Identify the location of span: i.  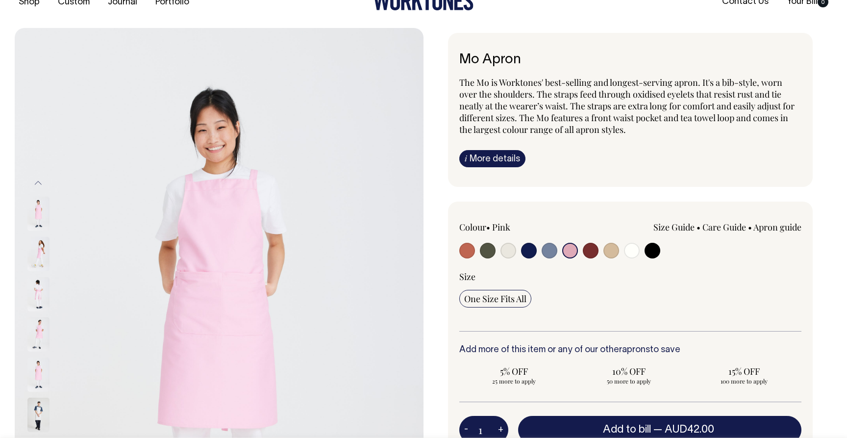
(466, 158).